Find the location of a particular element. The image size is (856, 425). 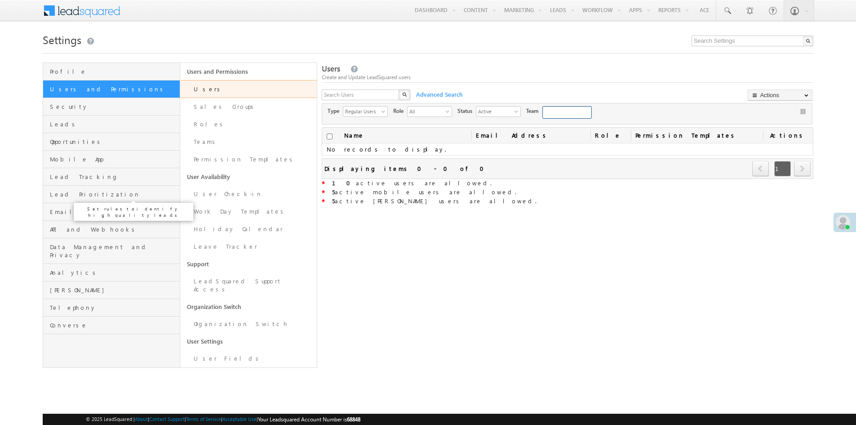

a: Profile is located at coordinates (111, 71).